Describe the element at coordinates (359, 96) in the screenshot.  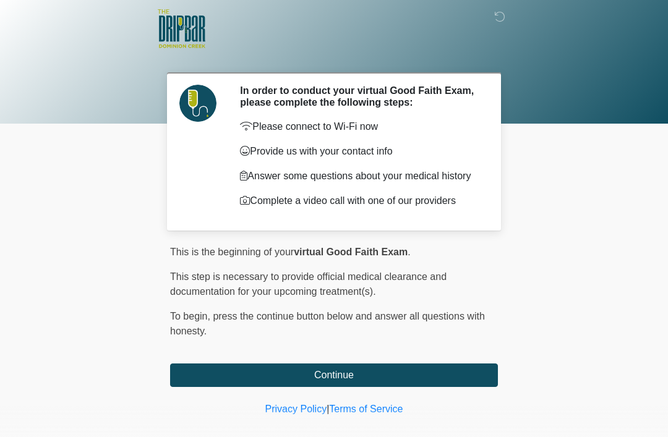
I see `h2: In order to conduct your virtual Good Faith Exam, please complete the following steps:` at that location.